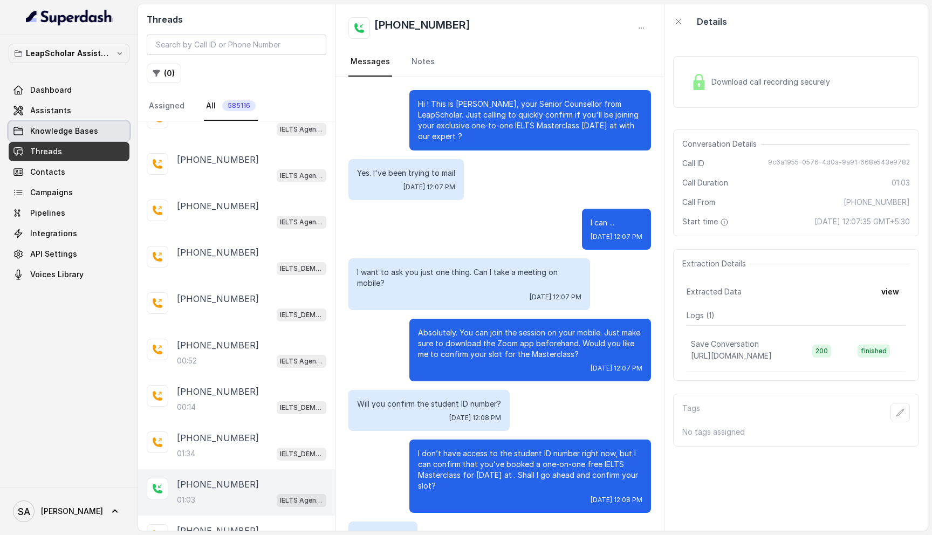  Describe the element at coordinates (705, 183) in the screenshot. I see `span: Call Duration` at that location.